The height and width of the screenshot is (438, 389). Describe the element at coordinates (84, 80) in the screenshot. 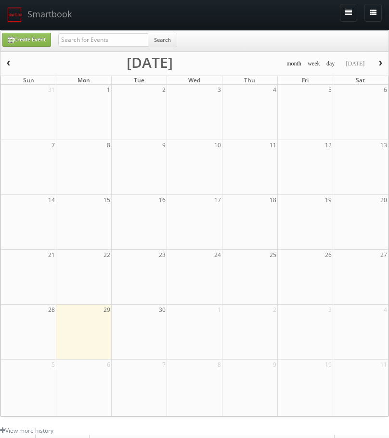

I see `span: Mon` at that location.